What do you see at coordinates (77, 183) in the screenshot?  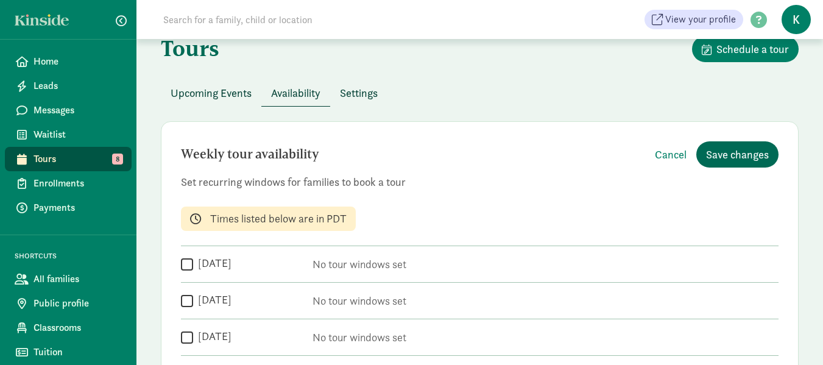 I see `span: Enrollments` at bounding box center [77, 183].